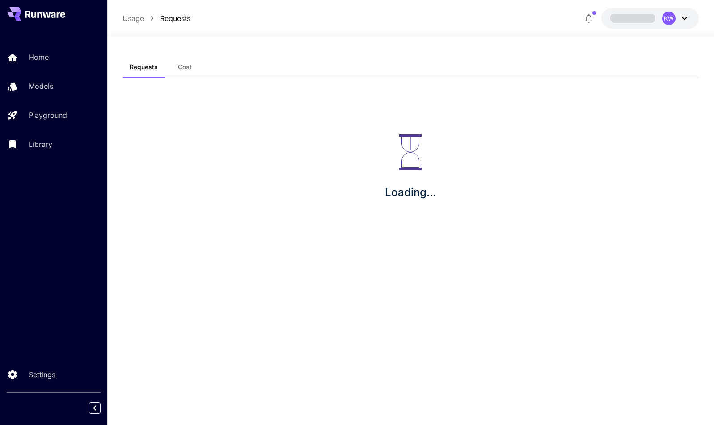  Describe the element at coordinates (175, 18) in the screenshot. I see `a: Requests` at that location.